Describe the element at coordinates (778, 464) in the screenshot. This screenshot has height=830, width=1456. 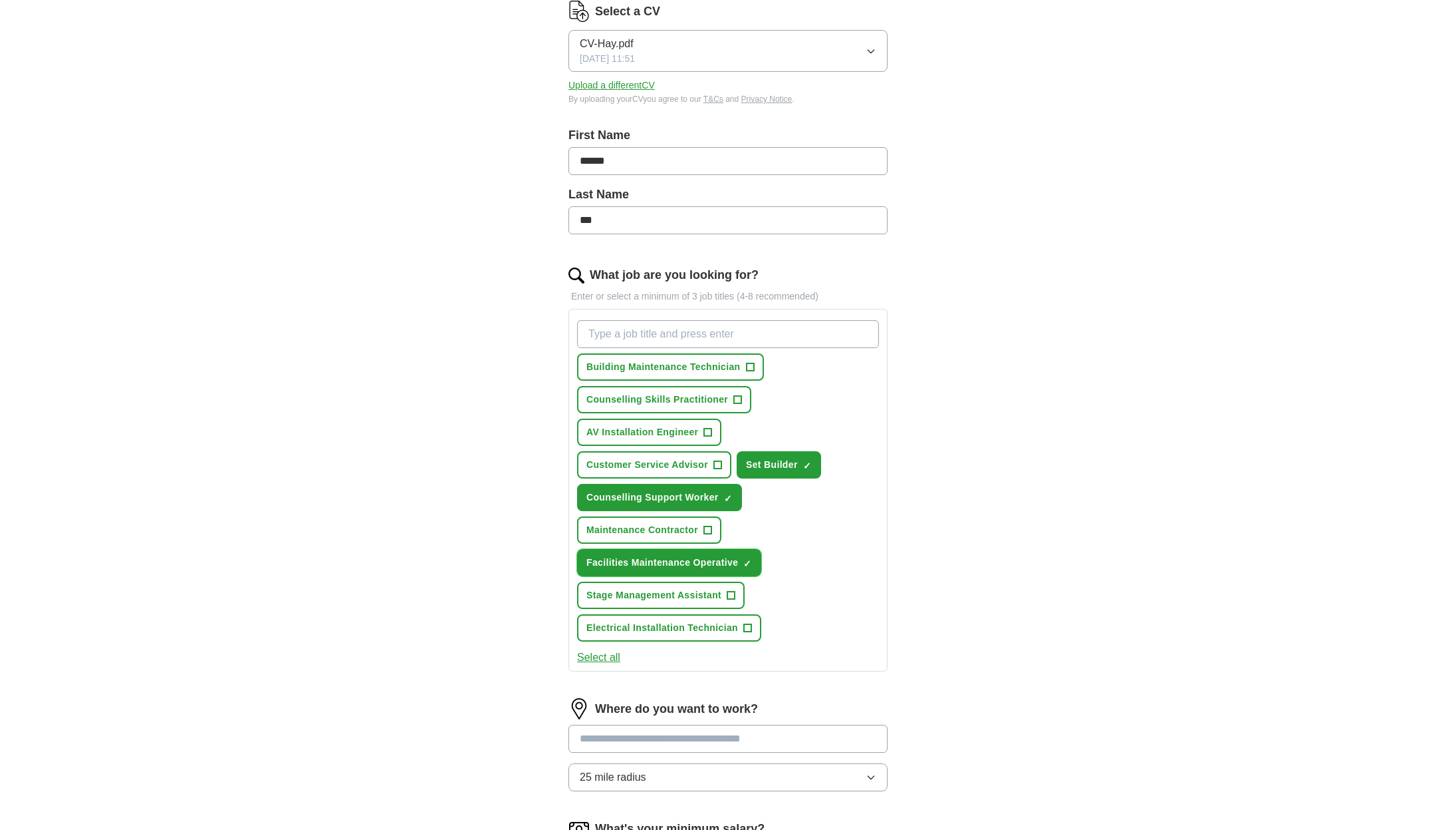
I see `button: Set Builder✓` at that location.